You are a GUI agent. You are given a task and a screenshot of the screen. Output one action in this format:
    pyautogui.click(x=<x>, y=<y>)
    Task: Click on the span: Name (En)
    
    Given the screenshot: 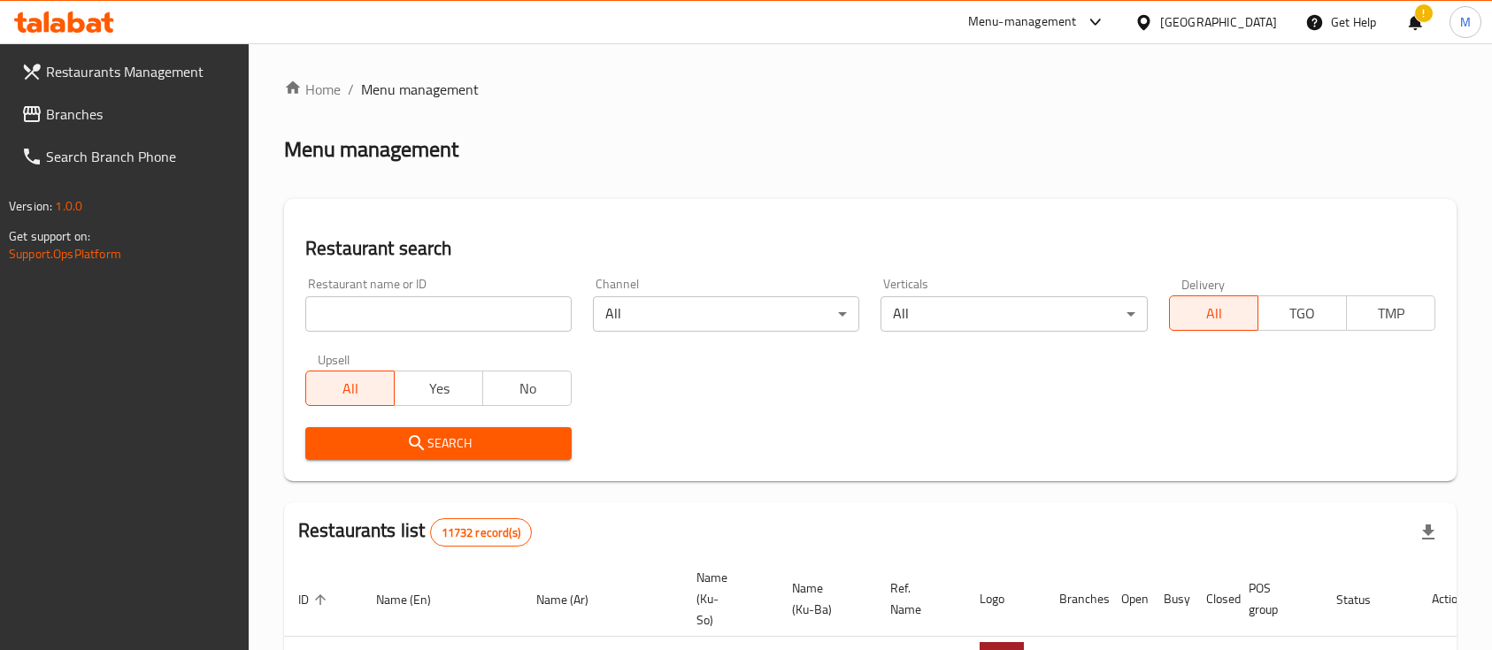 What is the action you would take?
    pyautogui.click(x=415, y=600)
    